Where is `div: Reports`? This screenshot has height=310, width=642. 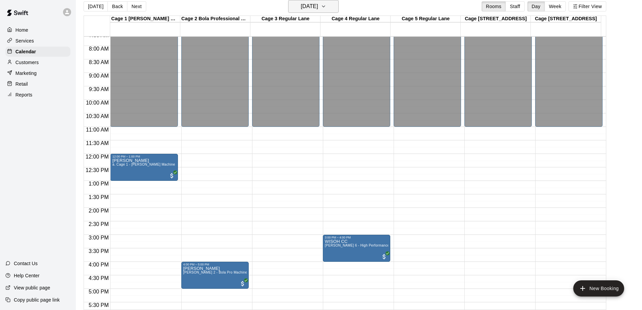
div: Reports is located at coordinates (38, 95).